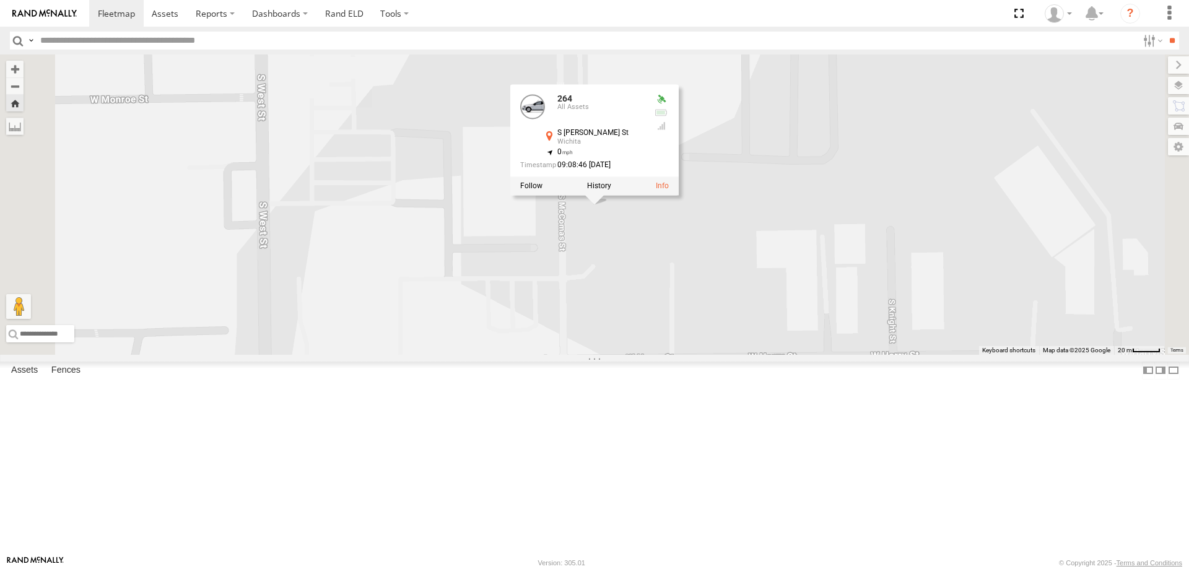  Describe the element at coordinates (1178, 147) in the screenshot. I see `label: Map Settings` at that location.